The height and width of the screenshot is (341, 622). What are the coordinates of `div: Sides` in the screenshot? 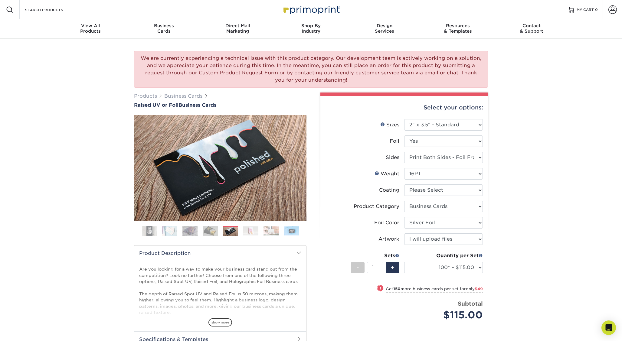 It's located at (393, 158).